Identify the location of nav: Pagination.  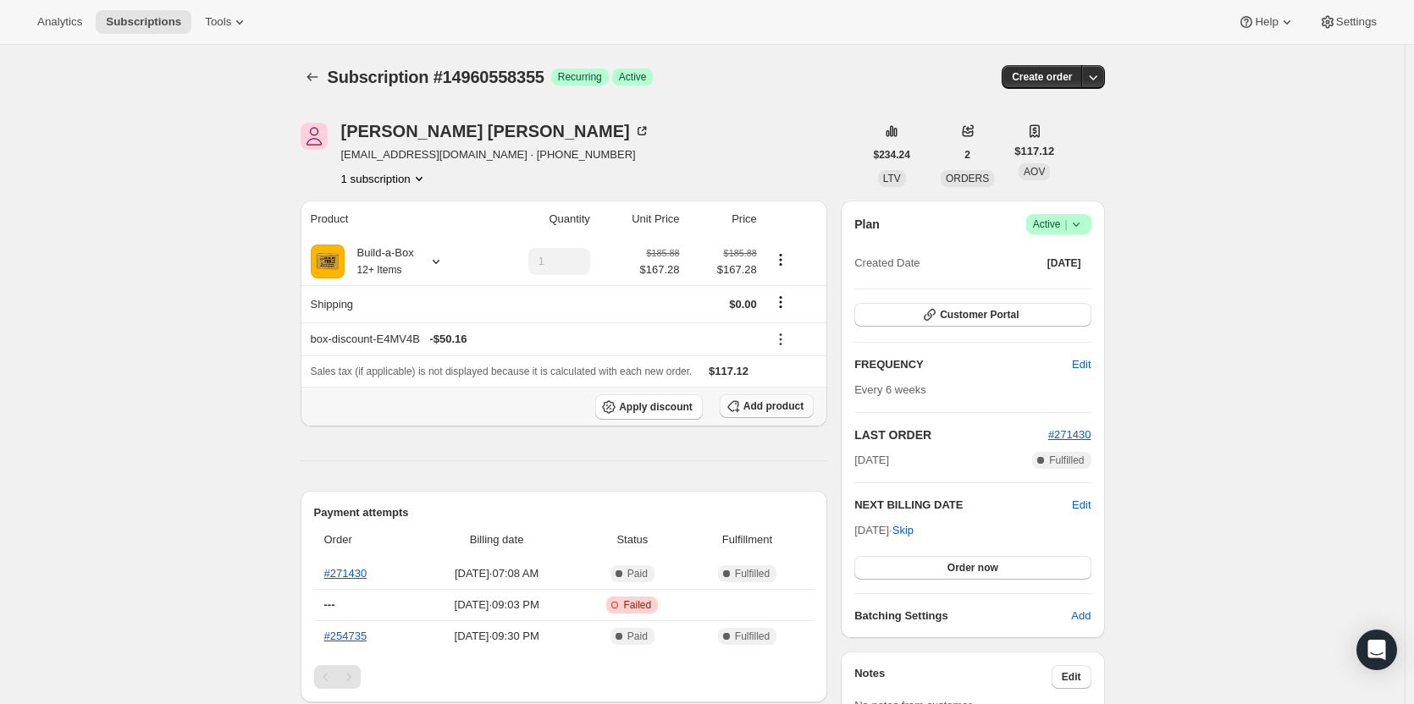
(564, 677).